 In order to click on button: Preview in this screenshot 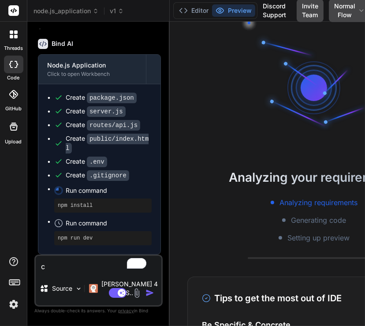, I will do `click(234, 11)`.